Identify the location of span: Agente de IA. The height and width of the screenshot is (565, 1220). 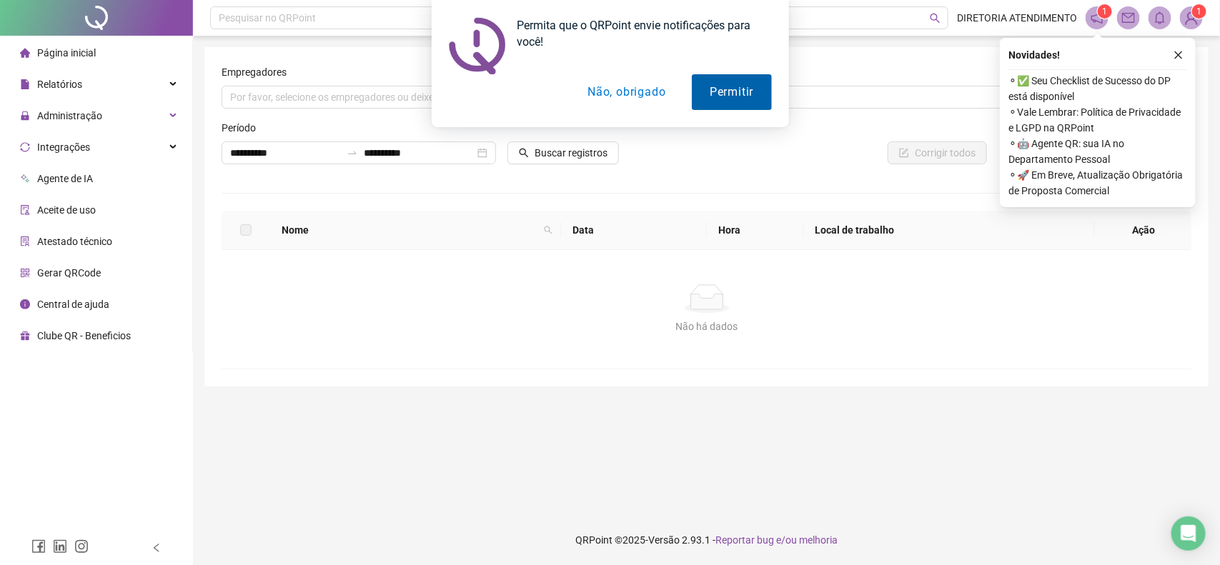
(65, 179).